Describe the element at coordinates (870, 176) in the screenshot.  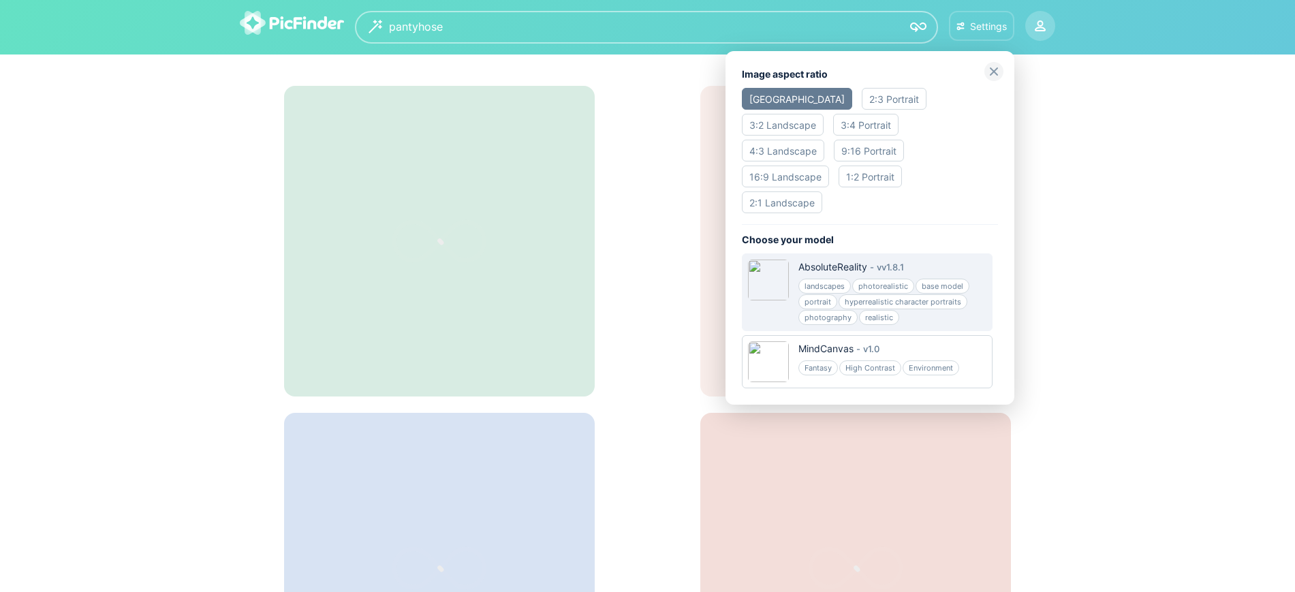
I see `div: 1:2 Portrait` at that location.